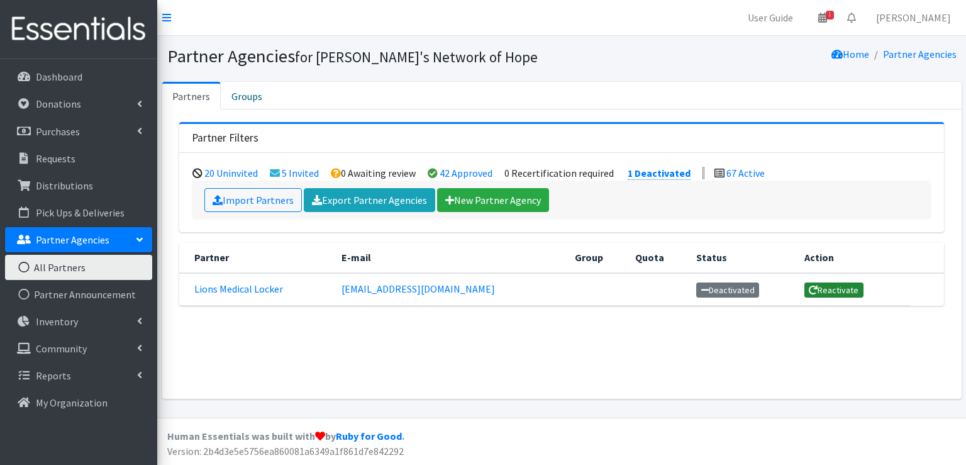  Describe the element at coordinates (79, 321) in the screenshot. I see `a: Inventory` at that location.